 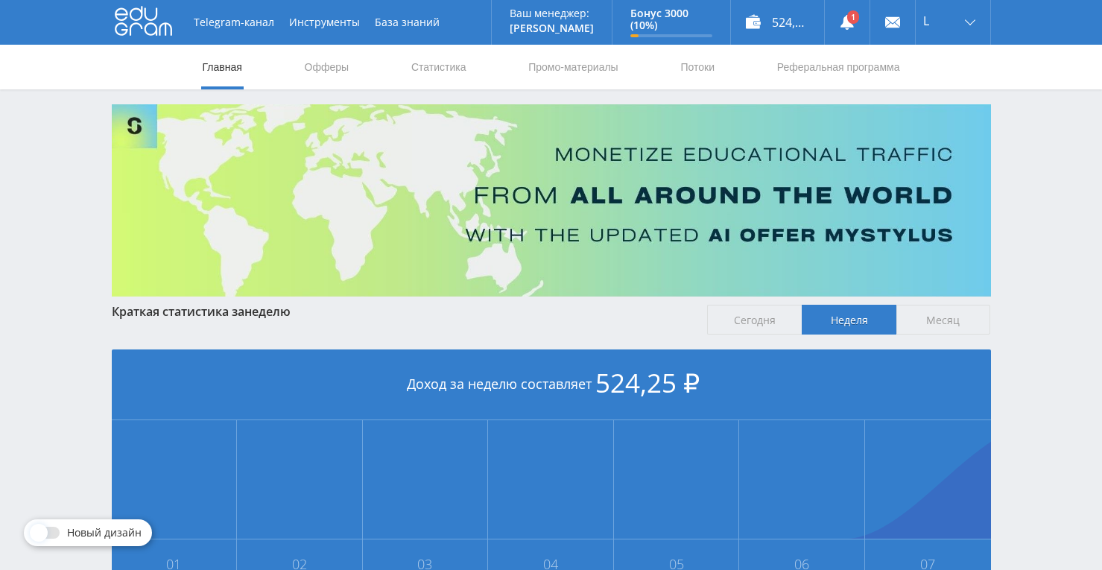 What do you see at coordinates (849, 320) in the screenshot?
I see `span: Неделя` at bounding box center [849, 320].